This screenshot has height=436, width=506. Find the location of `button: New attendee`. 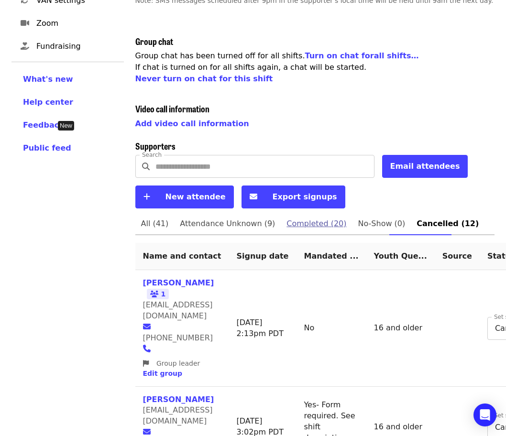

button: New attendee is located at coordinates (185, 197).